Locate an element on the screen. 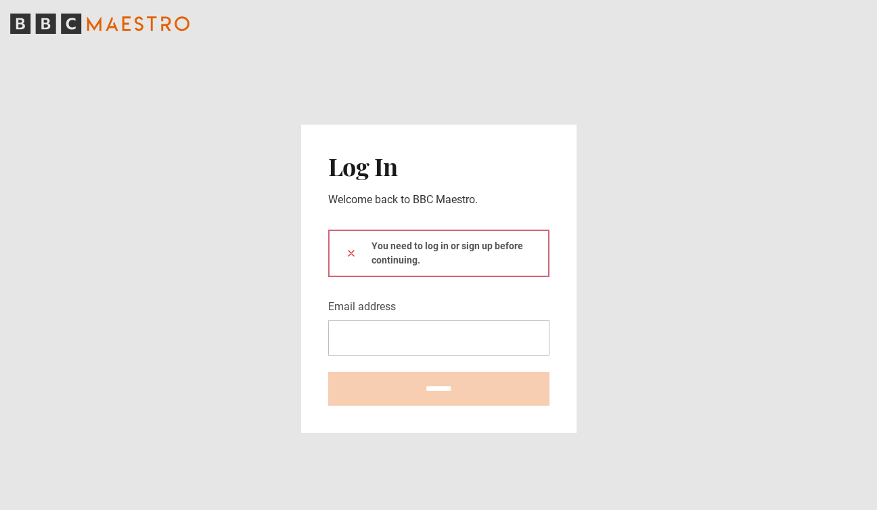 The height and width of the screenshot is (510, 877). p: Welcome back to BBC Maestro. is located at coordinates (439, 200).